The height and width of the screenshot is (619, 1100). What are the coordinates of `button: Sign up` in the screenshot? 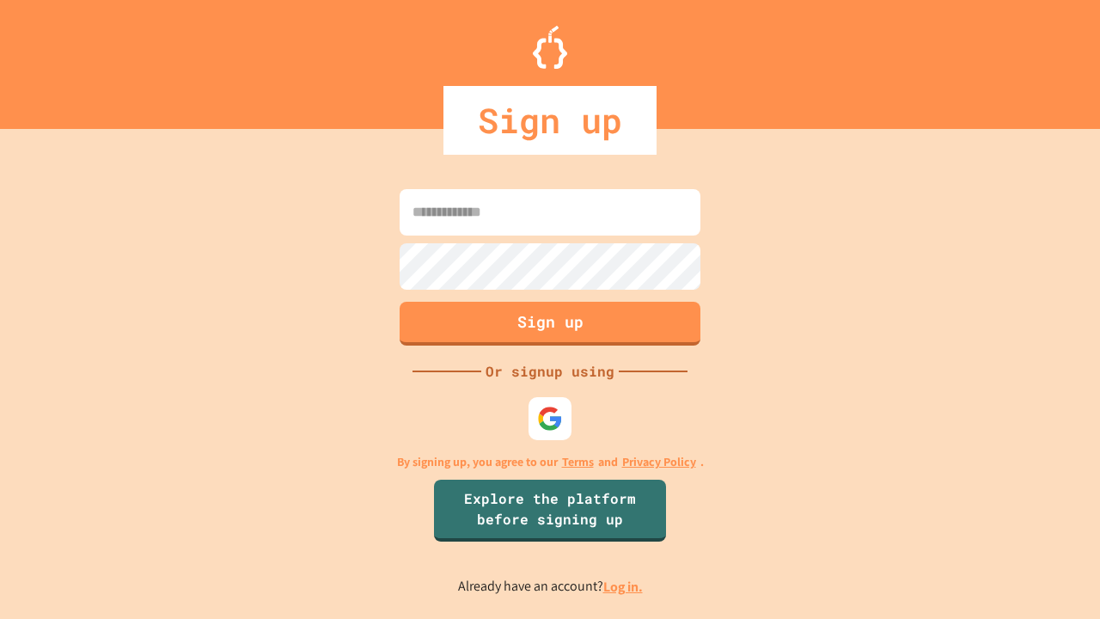 It's located at (550, 323).